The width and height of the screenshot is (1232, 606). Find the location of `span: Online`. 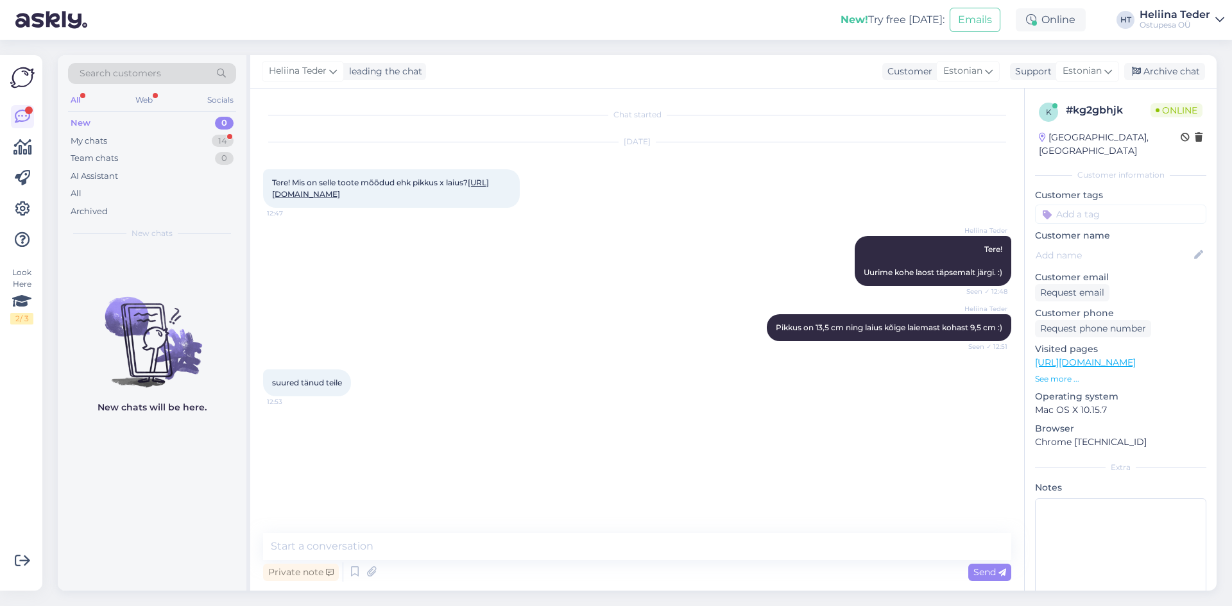

span: Online is located at coordinates (1176, 110).